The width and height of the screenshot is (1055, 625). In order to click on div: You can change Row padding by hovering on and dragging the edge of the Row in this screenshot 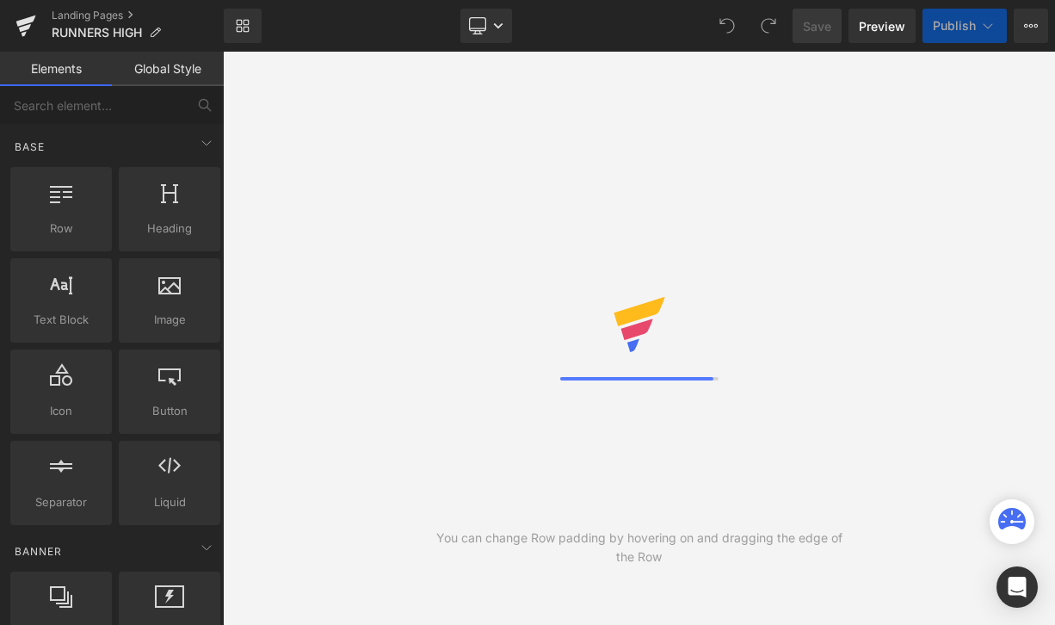, I will do `click(639, 547)`.